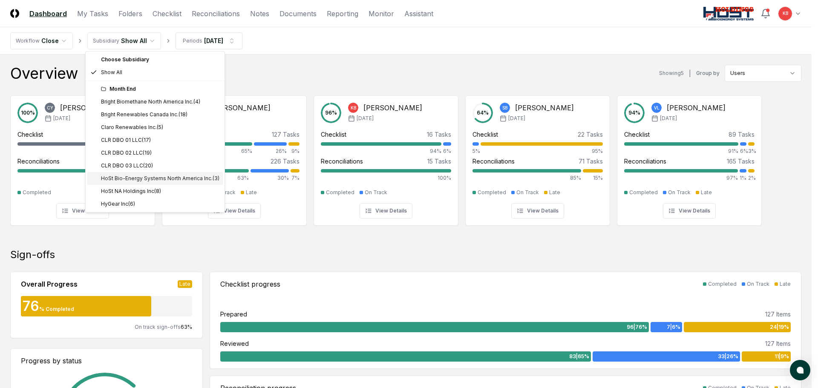 The width and height of the screenshot is (818, 388). I want to click on div: CLR DBO 01 LLC, so click(126, 140).